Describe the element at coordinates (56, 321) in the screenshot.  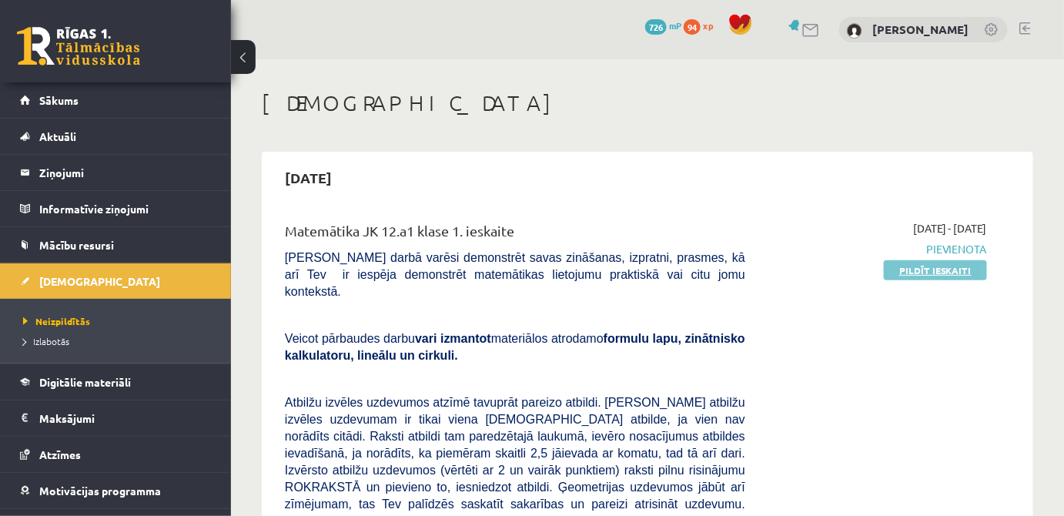
I see `span: Neizpildītās` at that location.